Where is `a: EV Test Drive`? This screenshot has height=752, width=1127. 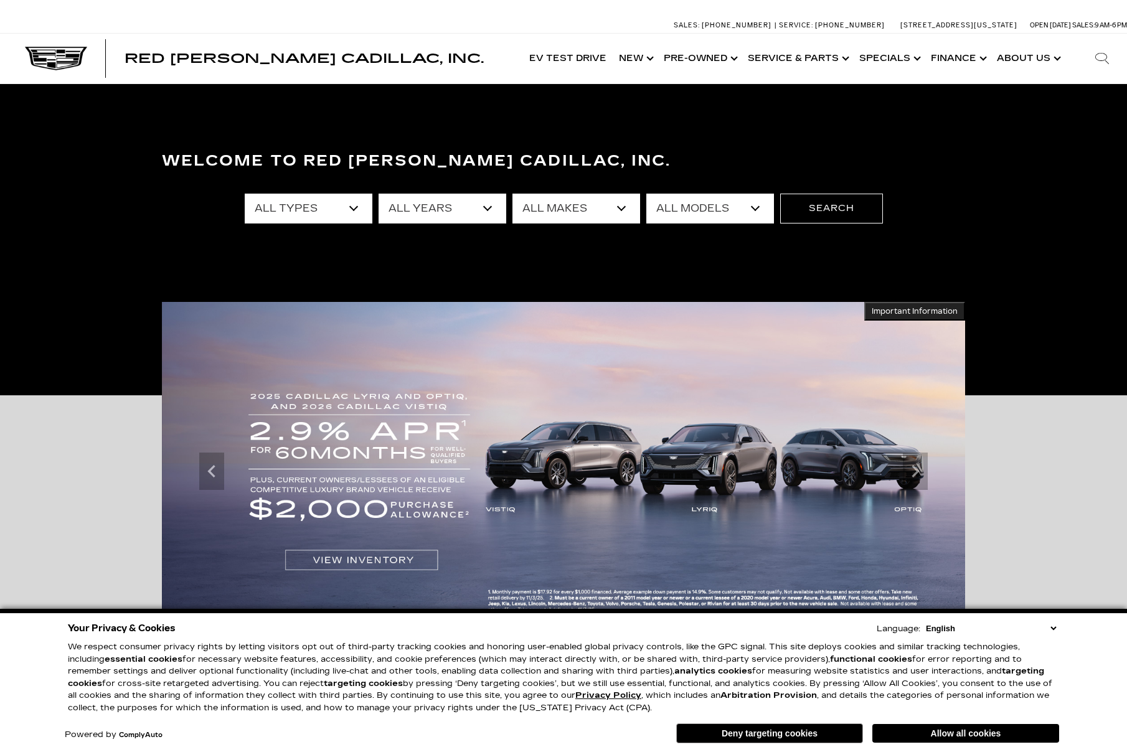 a: EV Test Drive is located at coordinates (568, 59).